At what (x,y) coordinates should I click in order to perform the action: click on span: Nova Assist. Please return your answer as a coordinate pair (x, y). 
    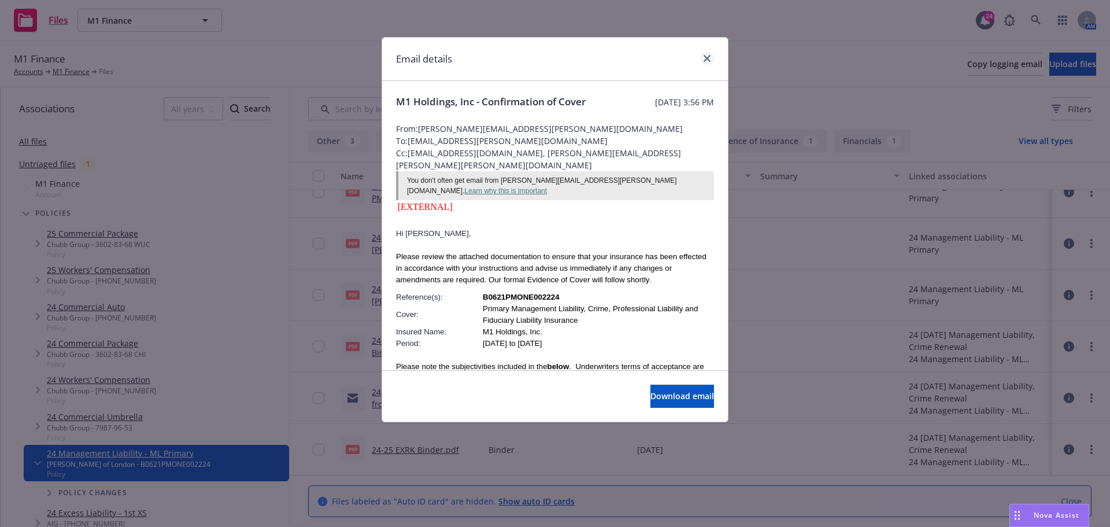
    Looking at the image, I should click on (1057, 515).